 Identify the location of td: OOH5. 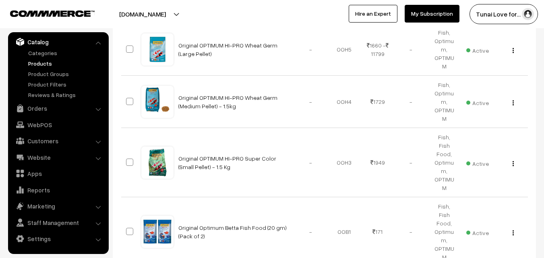
(344, 50).